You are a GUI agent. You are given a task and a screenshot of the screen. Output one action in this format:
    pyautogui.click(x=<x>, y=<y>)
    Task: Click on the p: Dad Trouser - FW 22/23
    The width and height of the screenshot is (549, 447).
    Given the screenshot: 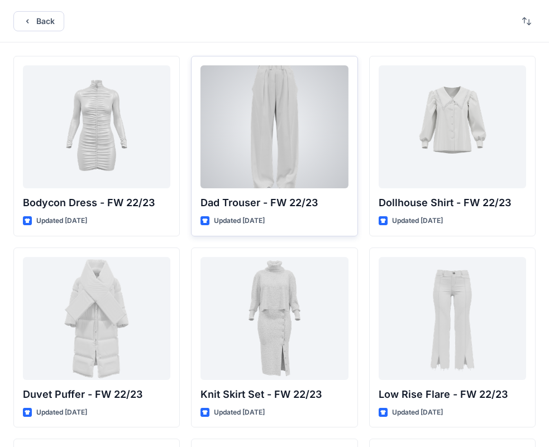 What is the action you would take?
    pyautogui.click(x=274, y=203)
    